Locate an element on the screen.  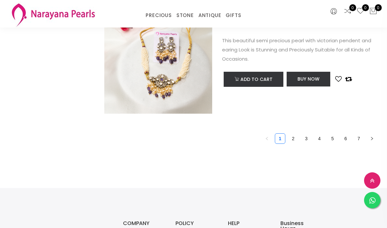
button: Buy Now is located at coordinates (308, 79).